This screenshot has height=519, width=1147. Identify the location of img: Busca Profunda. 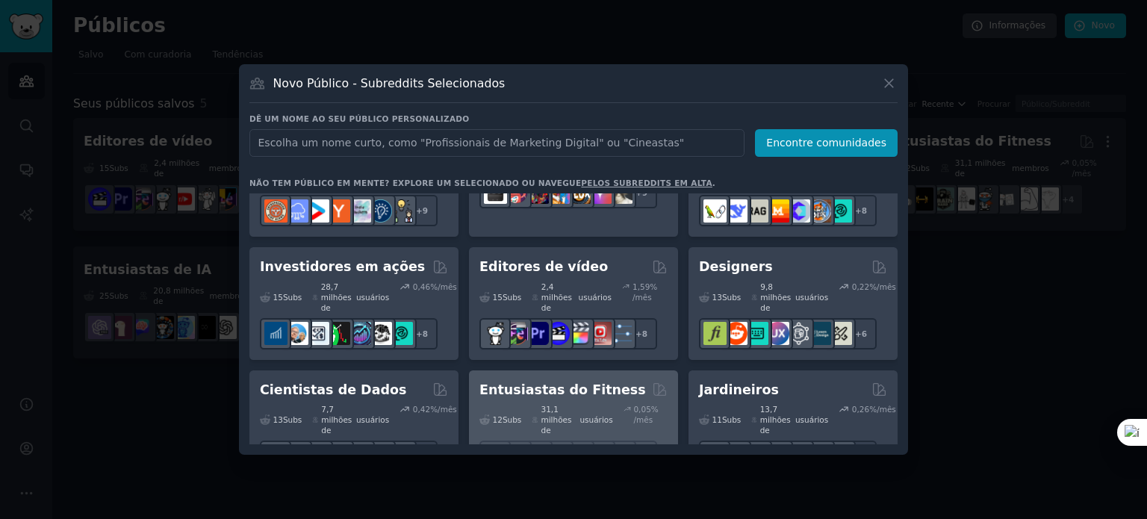
(735, 211).